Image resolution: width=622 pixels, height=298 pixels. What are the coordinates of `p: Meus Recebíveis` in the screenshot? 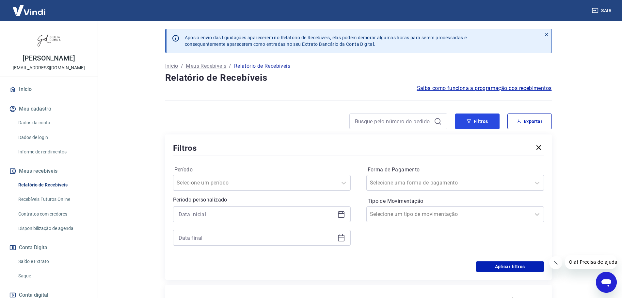 It's located at (206, 66).